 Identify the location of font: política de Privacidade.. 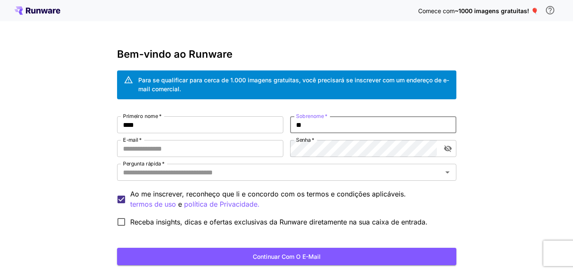
(222, 204).